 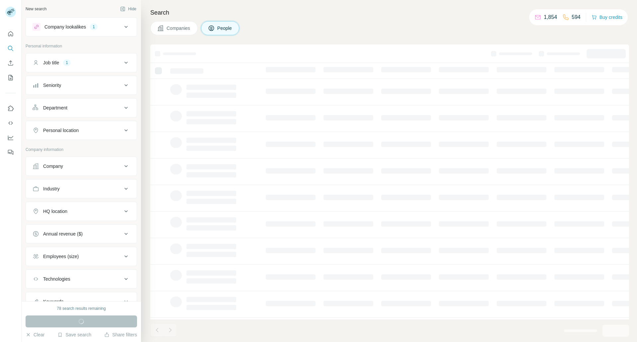 I want to click on p: Personal information, so click(x=81, y=46).